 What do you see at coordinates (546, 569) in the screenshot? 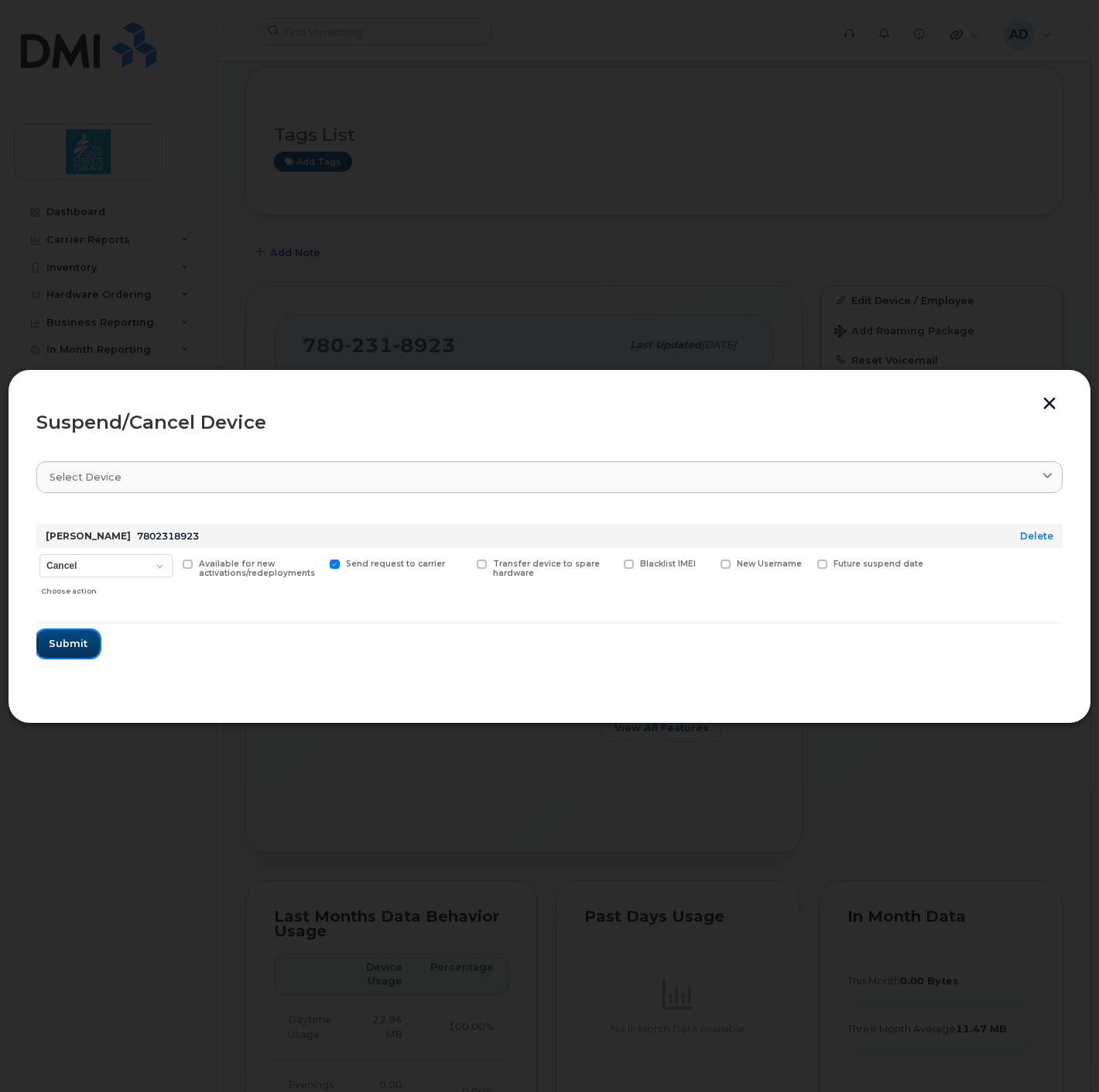
I see `span: Transfer device to spare hardware` at bounding box center [546, 569].